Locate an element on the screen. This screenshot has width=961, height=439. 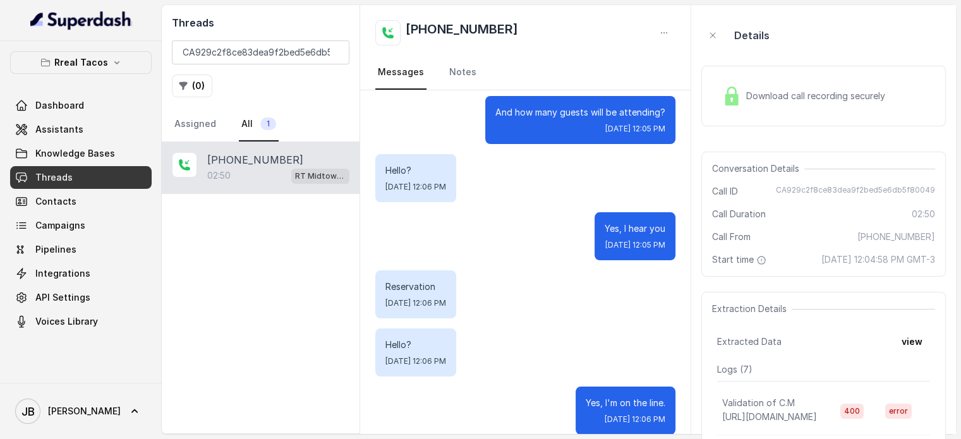
a: Contacts is located at coordinates (81, 202).